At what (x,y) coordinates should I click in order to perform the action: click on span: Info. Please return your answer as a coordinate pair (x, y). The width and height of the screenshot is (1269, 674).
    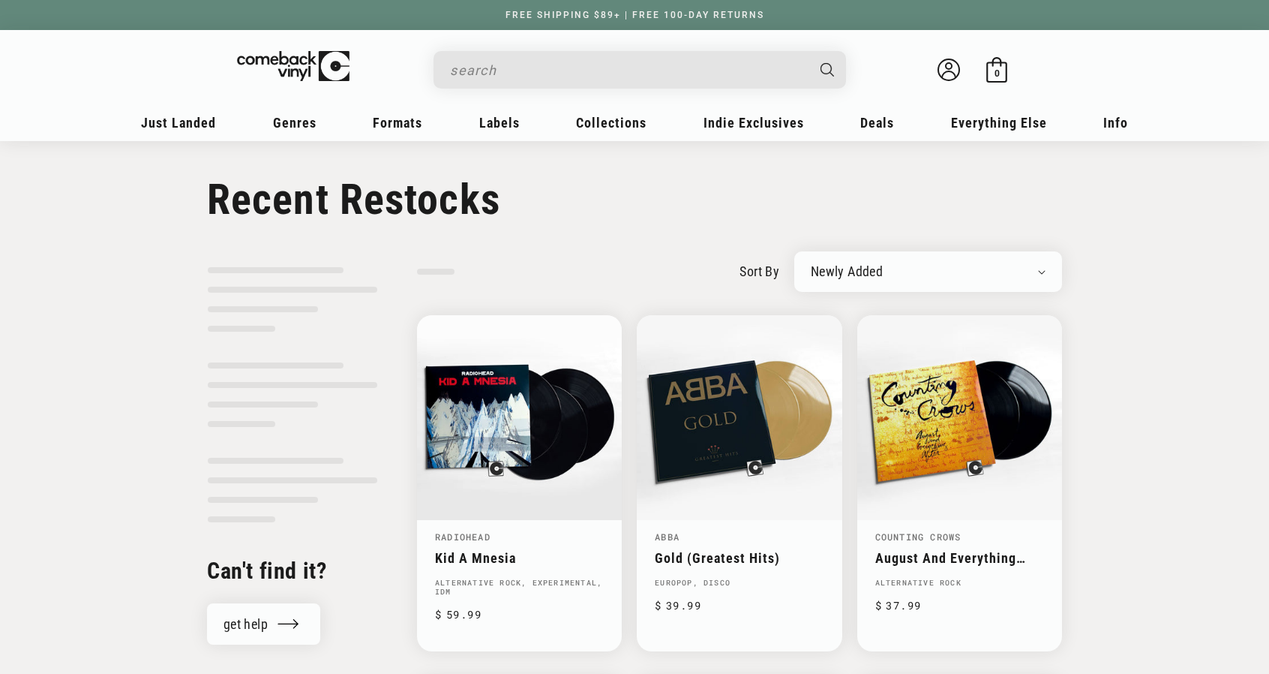
    Looking at the image, I should click on (1116, 122).